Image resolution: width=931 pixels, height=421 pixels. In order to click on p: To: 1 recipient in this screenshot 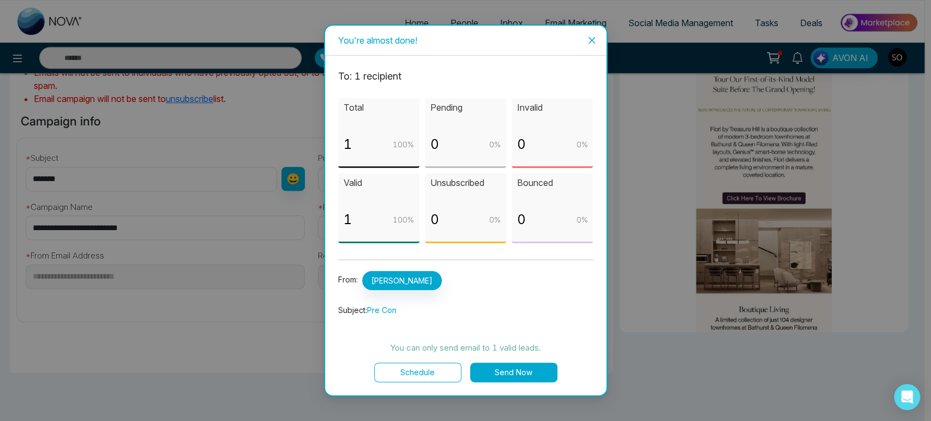, I will do `click(466, 76)`.